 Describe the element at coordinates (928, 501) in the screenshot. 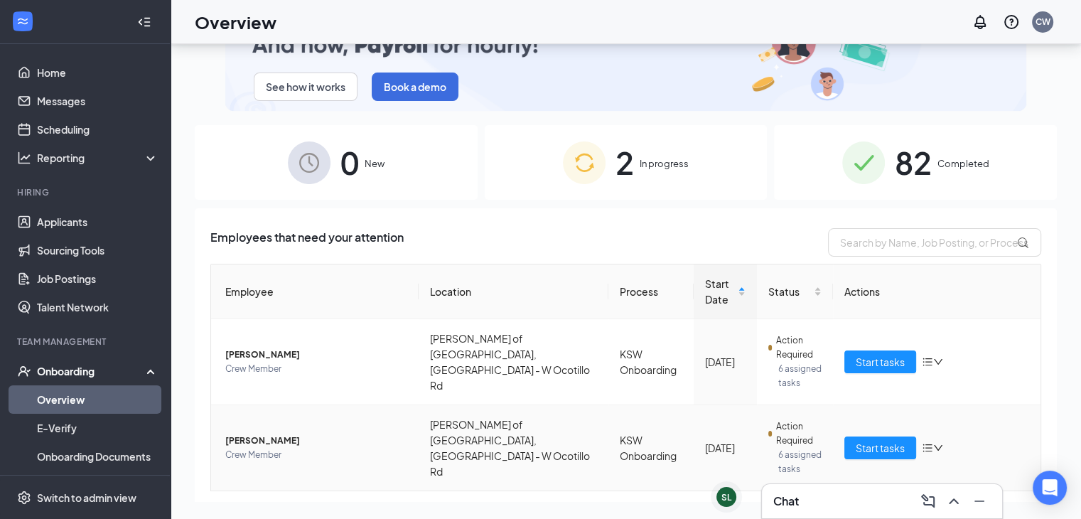

I see `svg: ComposeMessage` at that location.